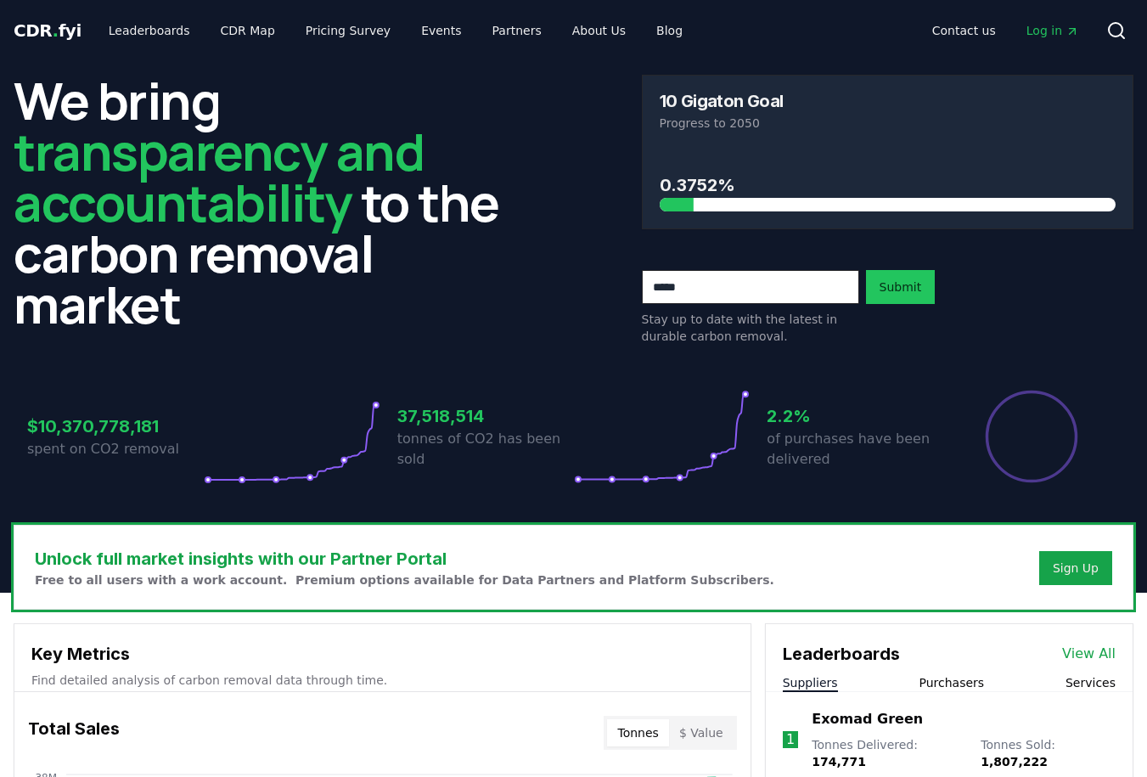  Describe the element at coordinates (486, 416) in the screenshot. I see `h3: 37,518,514` at that location.